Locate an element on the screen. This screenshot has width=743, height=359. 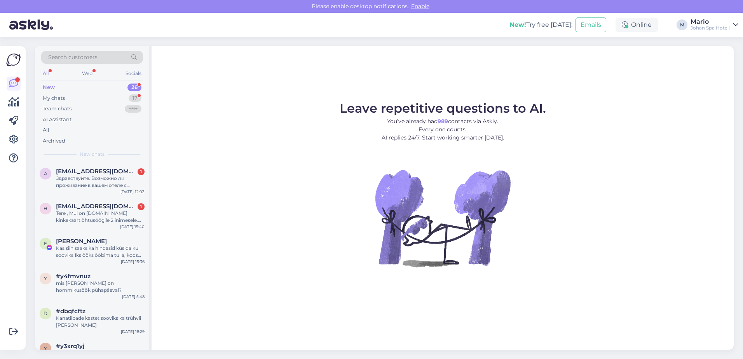
div: Kas siin saaks ka hindasid küsida kui sooviks 1ks ööks ööbima tulla, koos hommikusöögiga? :) is located at coordinates (100, 252).